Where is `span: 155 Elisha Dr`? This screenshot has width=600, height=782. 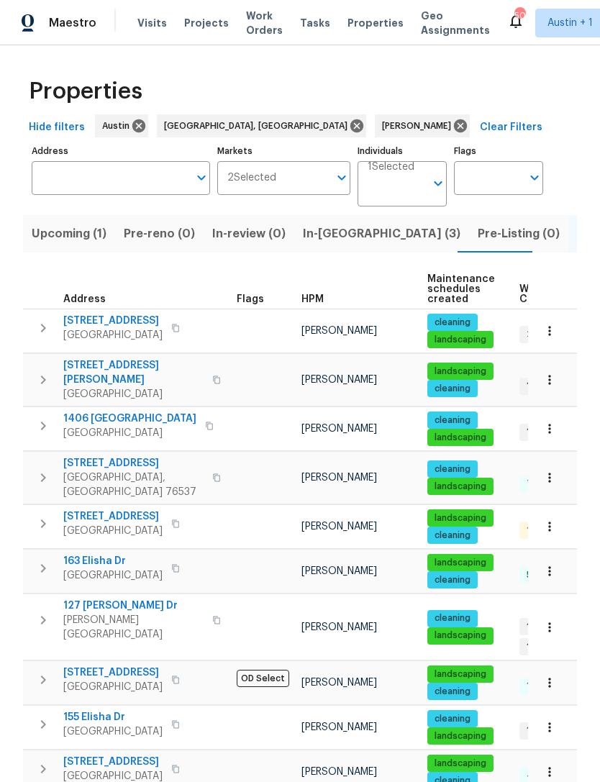
span: 155 Elisha Dr is located at coordinates (113, 718).